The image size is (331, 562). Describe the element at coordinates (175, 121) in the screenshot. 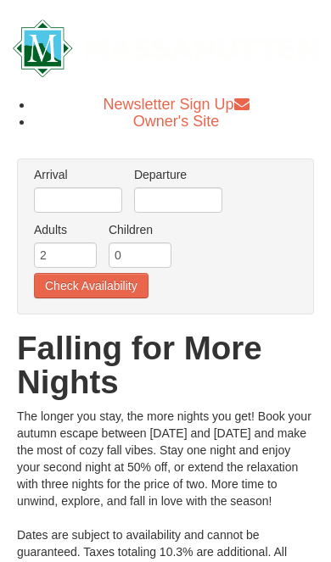

I see `span: Owner's Site` at that location.